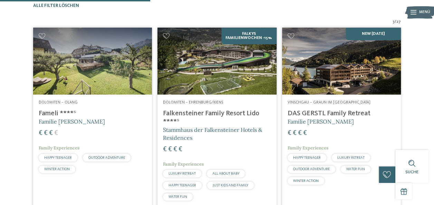  What do you see at coordinates (398, 22) in the screenshot?
I see `span: 27` at bounding box center [398, 22].